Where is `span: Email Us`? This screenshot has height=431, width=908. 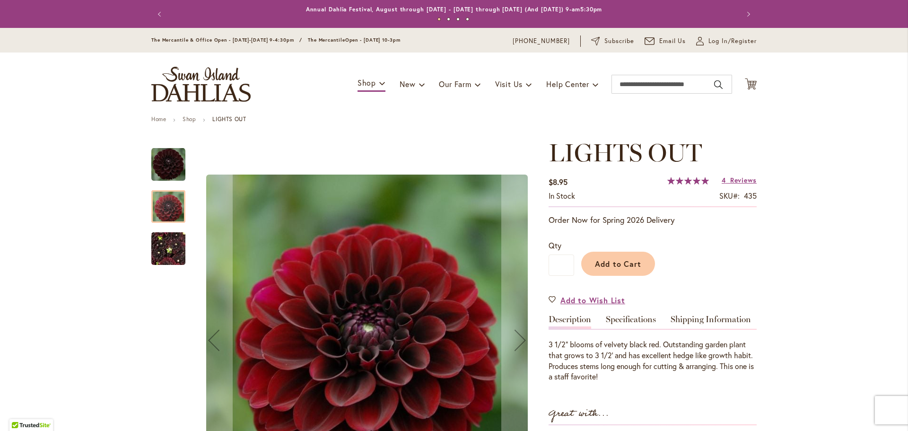 span: Email Us is located at coordinates (672, 41).